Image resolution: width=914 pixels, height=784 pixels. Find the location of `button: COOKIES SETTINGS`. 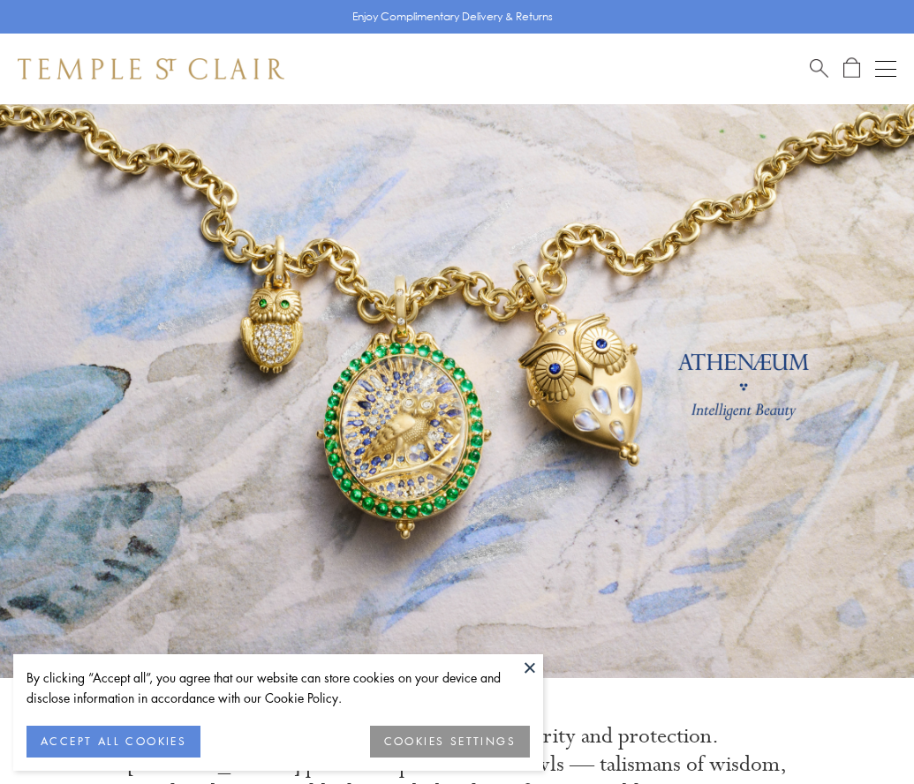

button: COOKIES SETTINGS is located at coordinates (449, 742).